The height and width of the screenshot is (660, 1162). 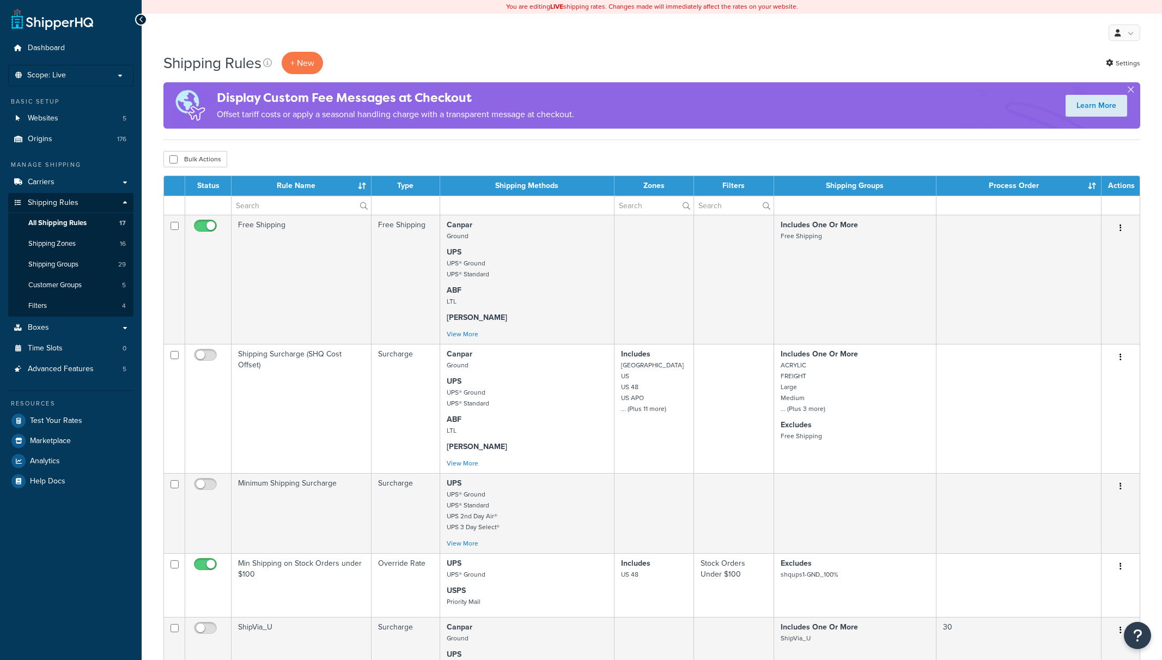 What do you see at coordinates (302, 63) in the screenshot?
I see `p: + New` at bounding box center [302, 63].